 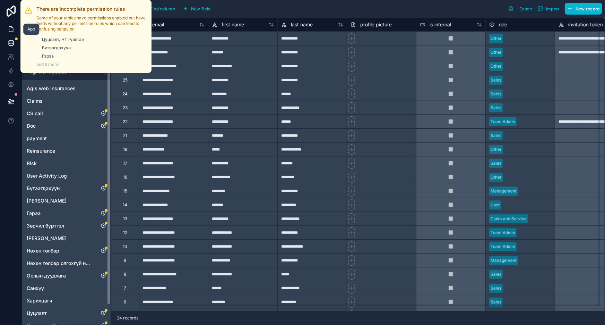 What do you see at coordinates (587, 9) in the screenshot?
I see `span: New record` at bounding box center [587, 9].